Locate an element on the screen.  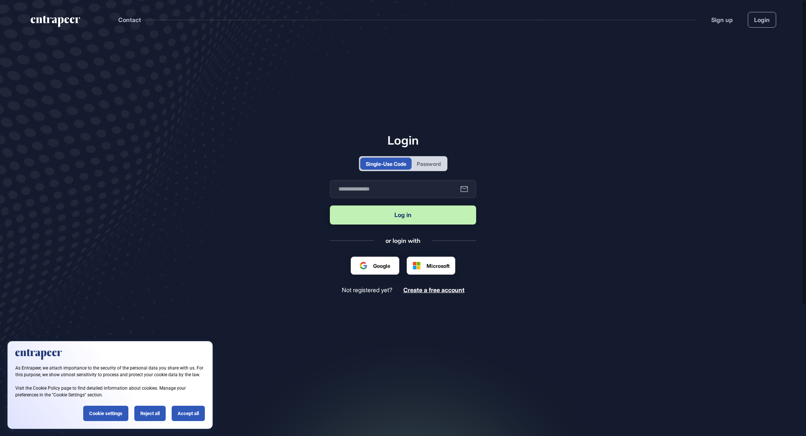
a: entrapeer-logo is located at coordinates (55, 23).